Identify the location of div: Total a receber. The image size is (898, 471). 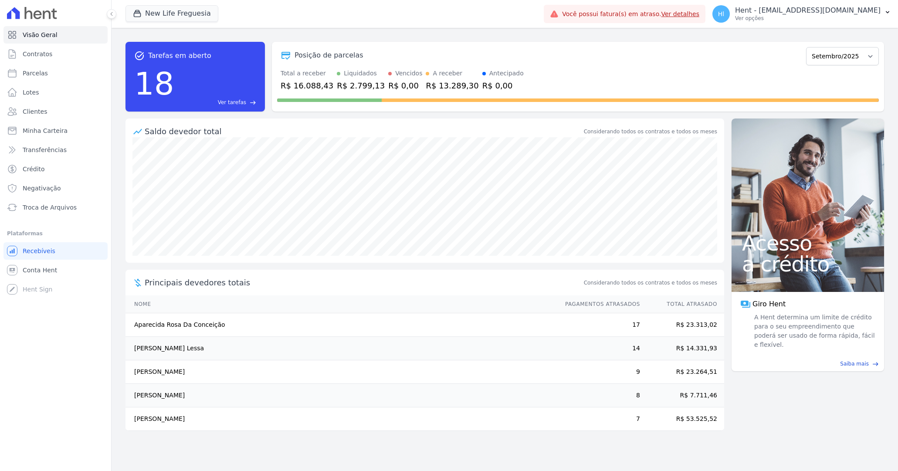
(307, 73).